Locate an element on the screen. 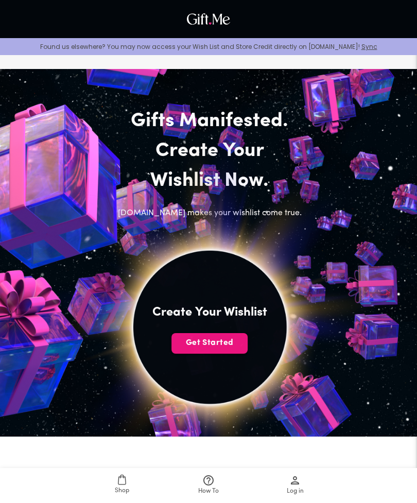 This screenshot has height=503, width=417. h2: Gifts Manifested. is located at coordinates (210, 122).